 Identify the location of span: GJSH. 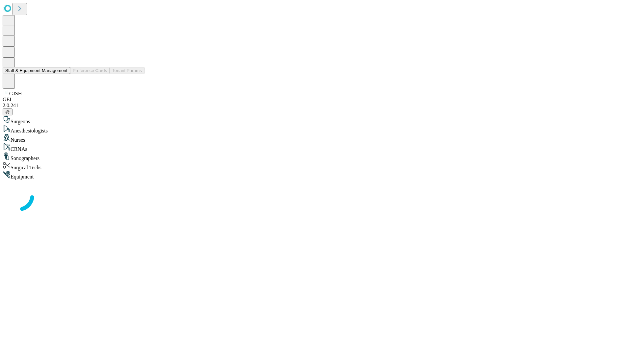
(15, 93).